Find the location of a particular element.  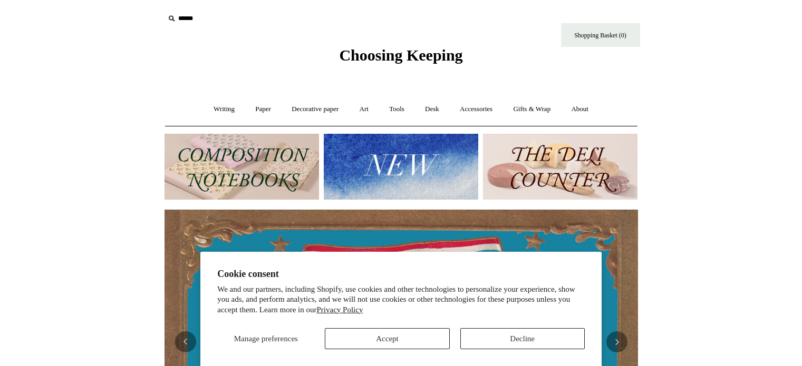

a: Choosing Keeping is located at coordinates (401, 59).